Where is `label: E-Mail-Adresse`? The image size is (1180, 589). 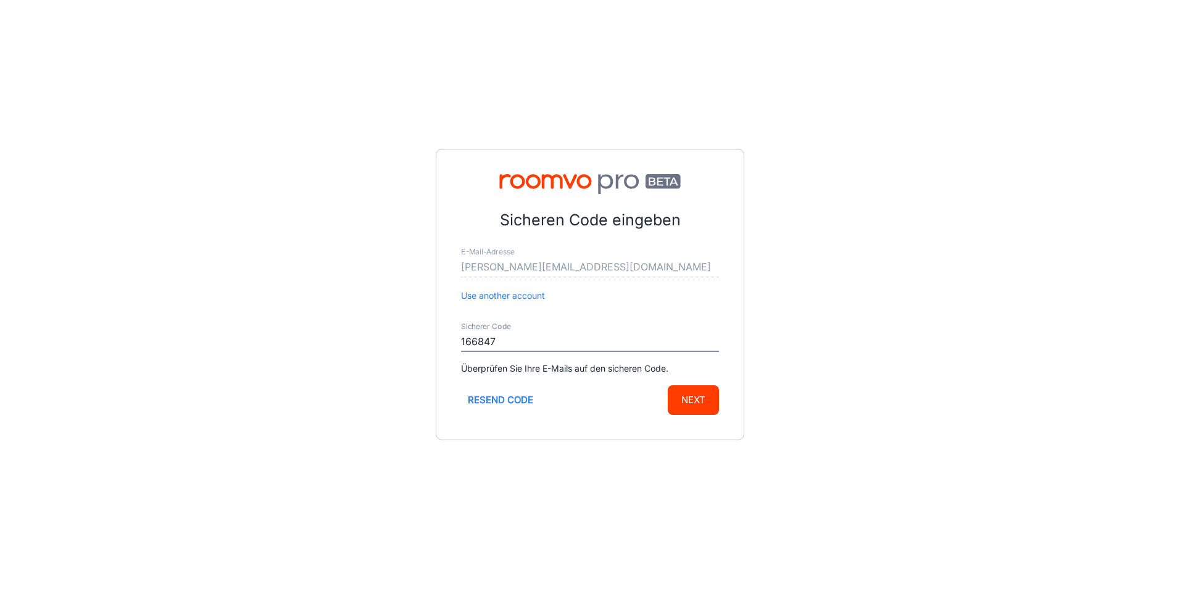
label: E-Mail-Adresse is located at coordinates (488, 251).